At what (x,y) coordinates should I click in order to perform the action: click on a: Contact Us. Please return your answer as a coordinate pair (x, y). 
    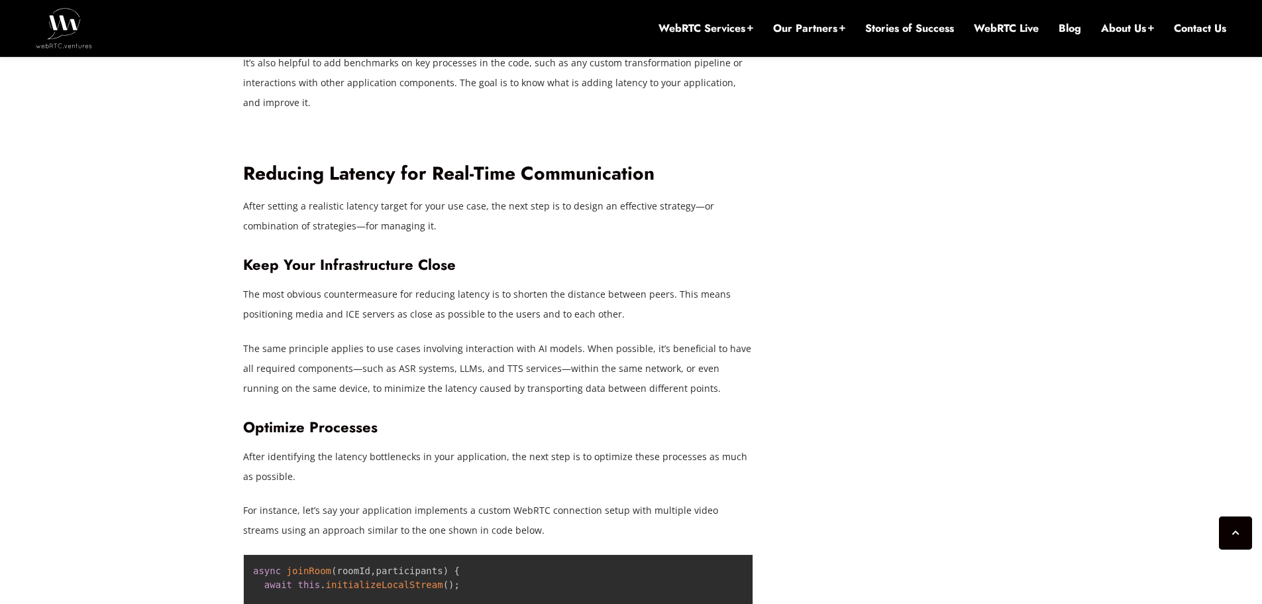
    Looking at the image, I should click on (1200, 28).